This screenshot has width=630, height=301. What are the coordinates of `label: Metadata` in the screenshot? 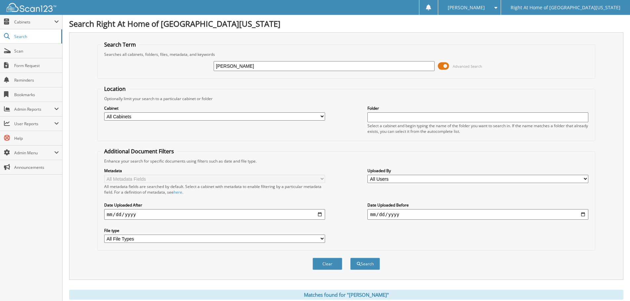 It's located at (215, 171).